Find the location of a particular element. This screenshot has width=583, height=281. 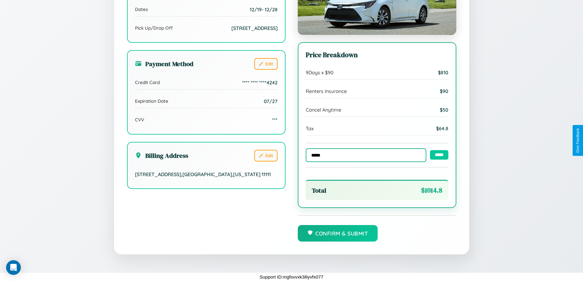

span: Expiration Date is located at coordinates (152, 101).